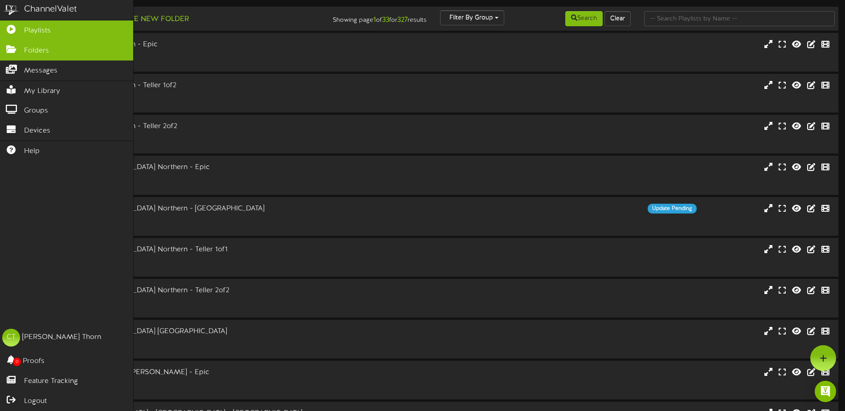 The height and width of the screenshot is (411, 845). Describe the element at coordinates (33, 361) in the screenshot. I see `span: Proofs` at that location.